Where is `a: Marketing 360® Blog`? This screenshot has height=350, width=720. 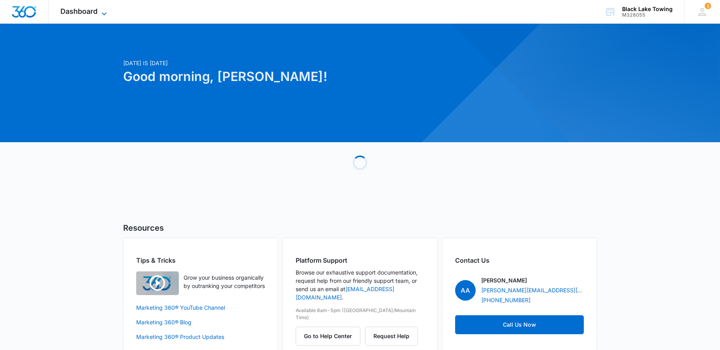
a: Marketing 360® Blog is located at coordinates (201, 322).